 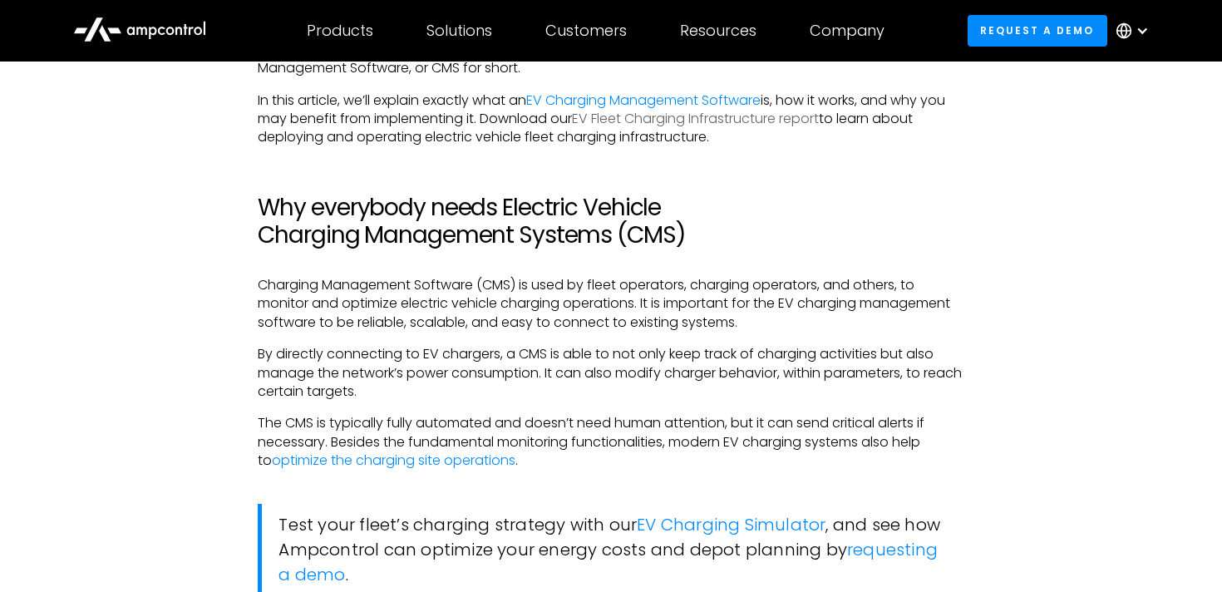 I want to click on a: optimize the charging site operations, so click(x=393, y=460).